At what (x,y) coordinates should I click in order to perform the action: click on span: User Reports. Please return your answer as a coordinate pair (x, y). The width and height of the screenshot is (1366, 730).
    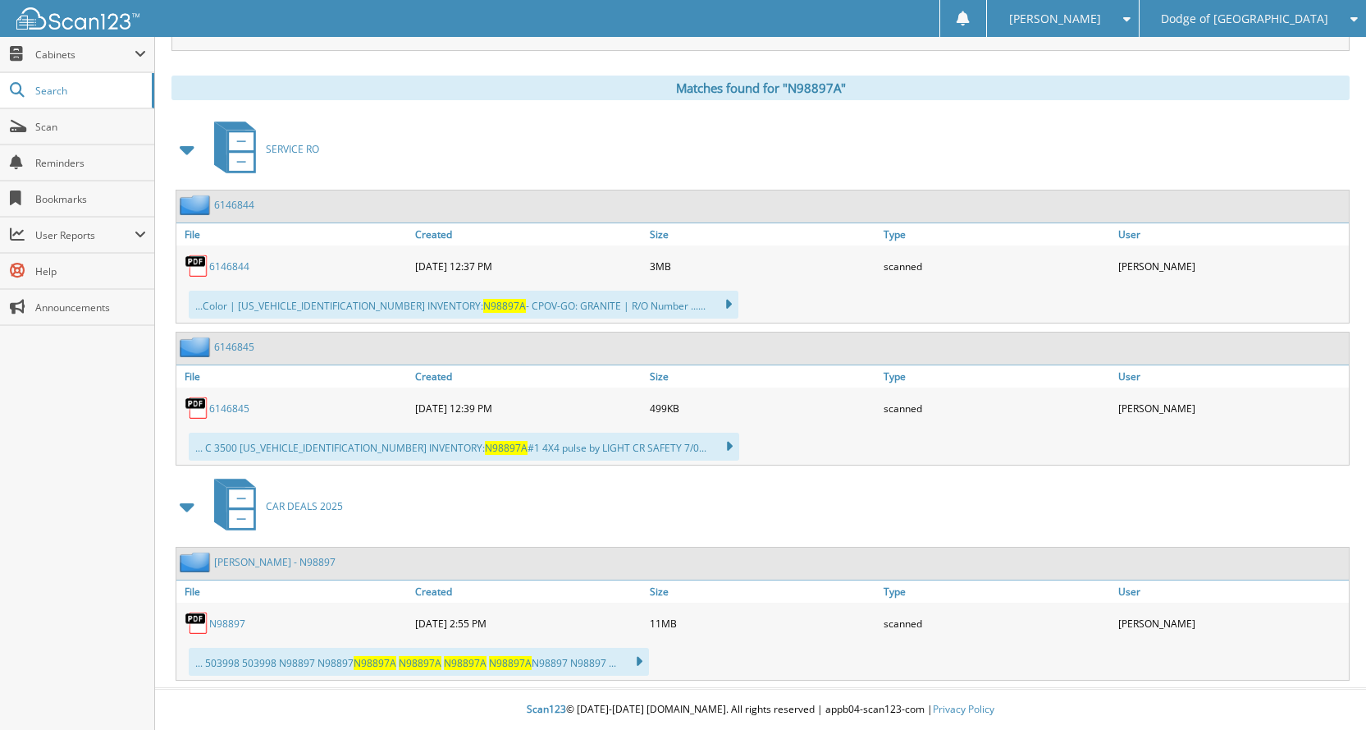
    Looking at the image, I should click on (85, 235).